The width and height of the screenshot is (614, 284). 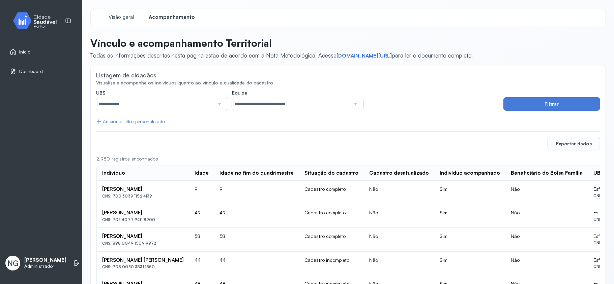 I want to click on td: Cadastro incompleto, so click(x=331, y=264).